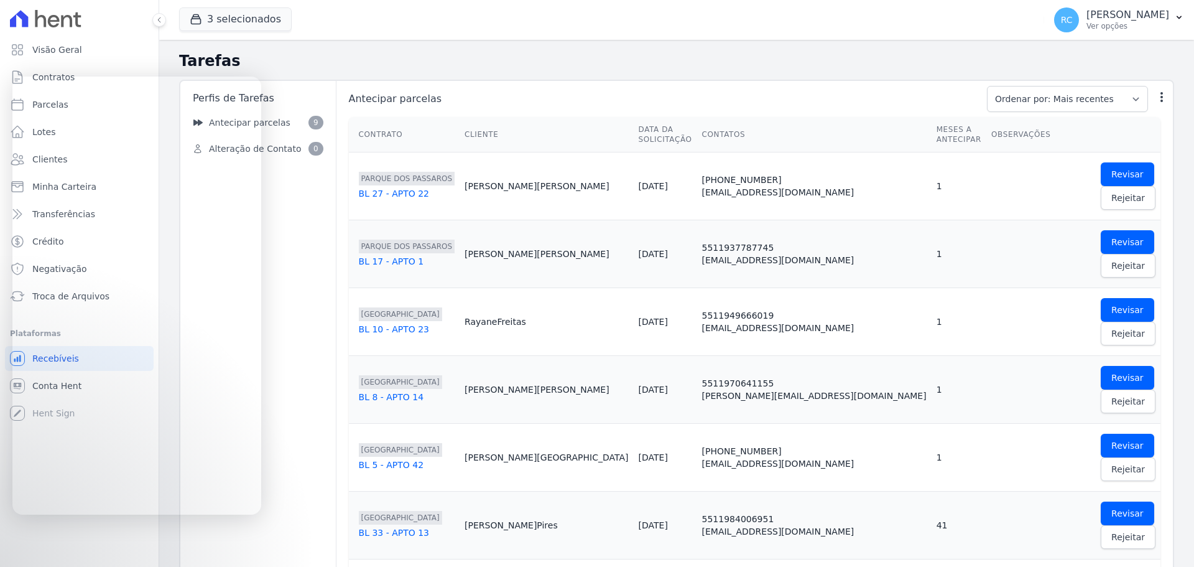 This screenshot has height=567, width=1194. I want to click on th: Observações, so click(1041, 134).